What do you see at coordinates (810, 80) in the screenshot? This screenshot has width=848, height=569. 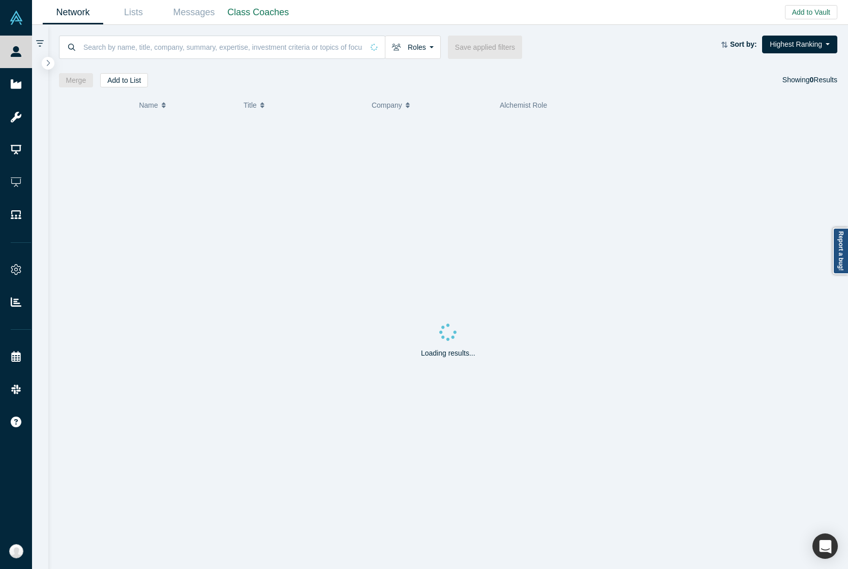 I see `div: Showing` at bounding box center [810, 80].